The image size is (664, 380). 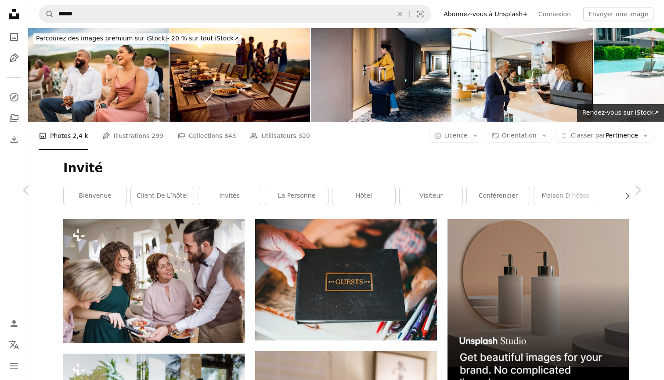 I want to click on span: Classer par, so click(x=588, y=135).